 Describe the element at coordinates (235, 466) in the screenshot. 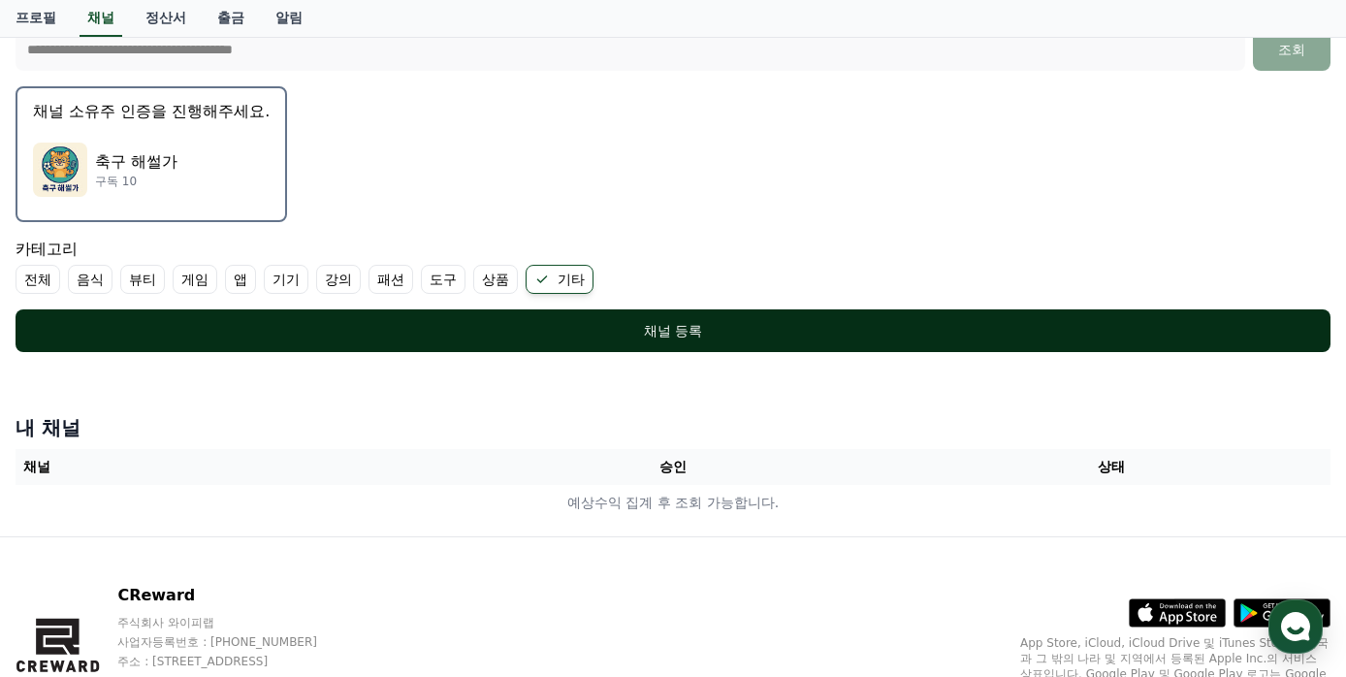

I see `th: 채널` at that location.